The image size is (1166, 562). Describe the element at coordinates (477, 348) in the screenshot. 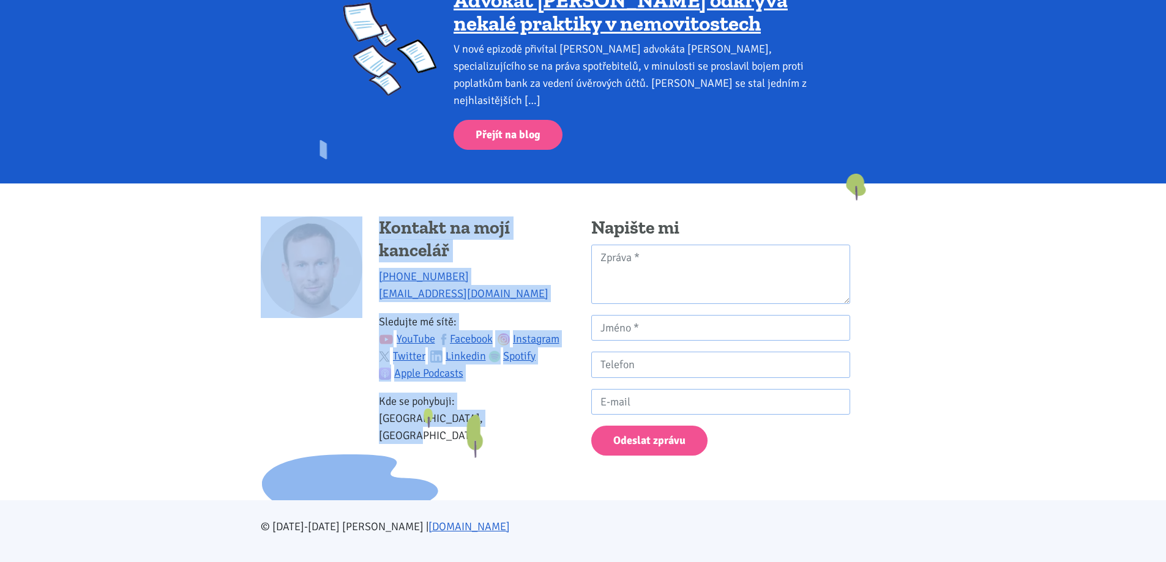

I see `p: Sledujte mé sítě:` at that location.